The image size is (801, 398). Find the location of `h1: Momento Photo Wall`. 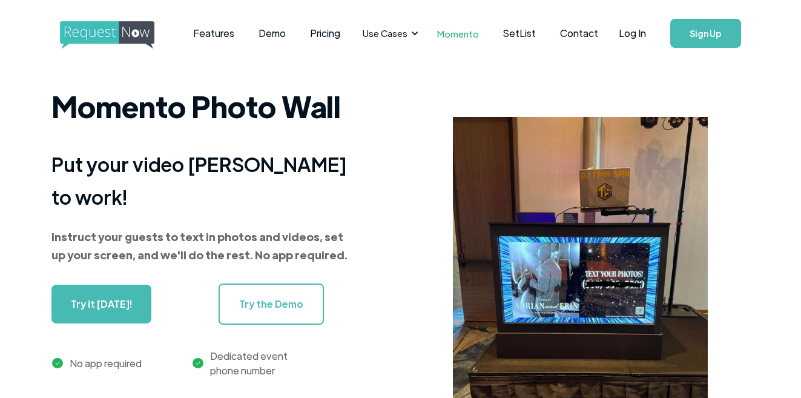

h1: Momento Photo Wall is located at coordinates (203, 106).